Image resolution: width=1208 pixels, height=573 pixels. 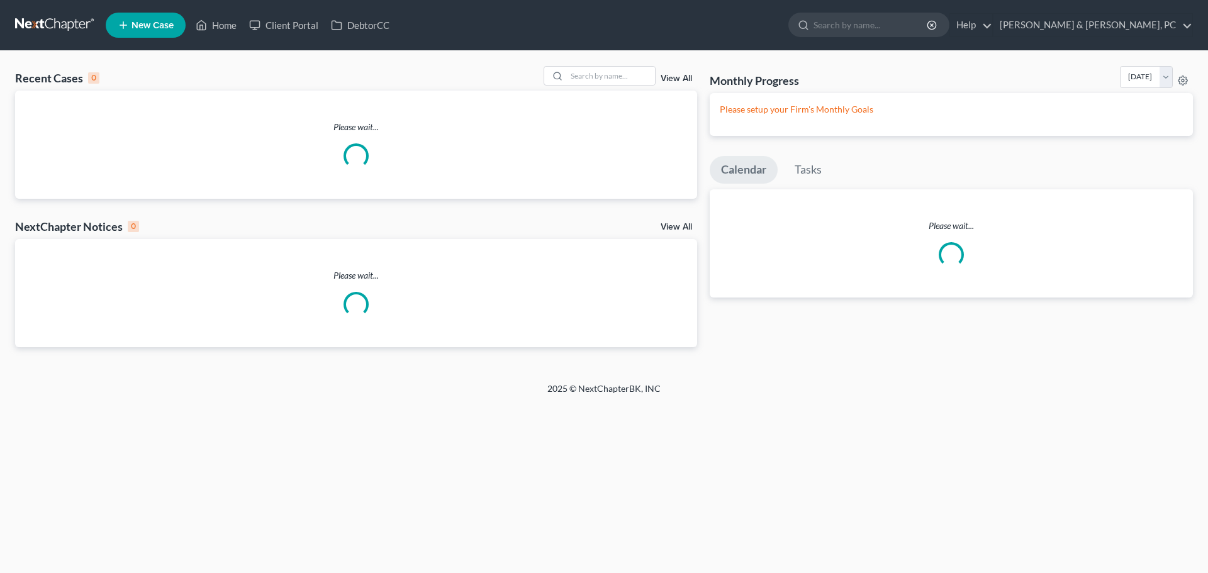 I want to click on a: Help, so click(x=971, y=25).